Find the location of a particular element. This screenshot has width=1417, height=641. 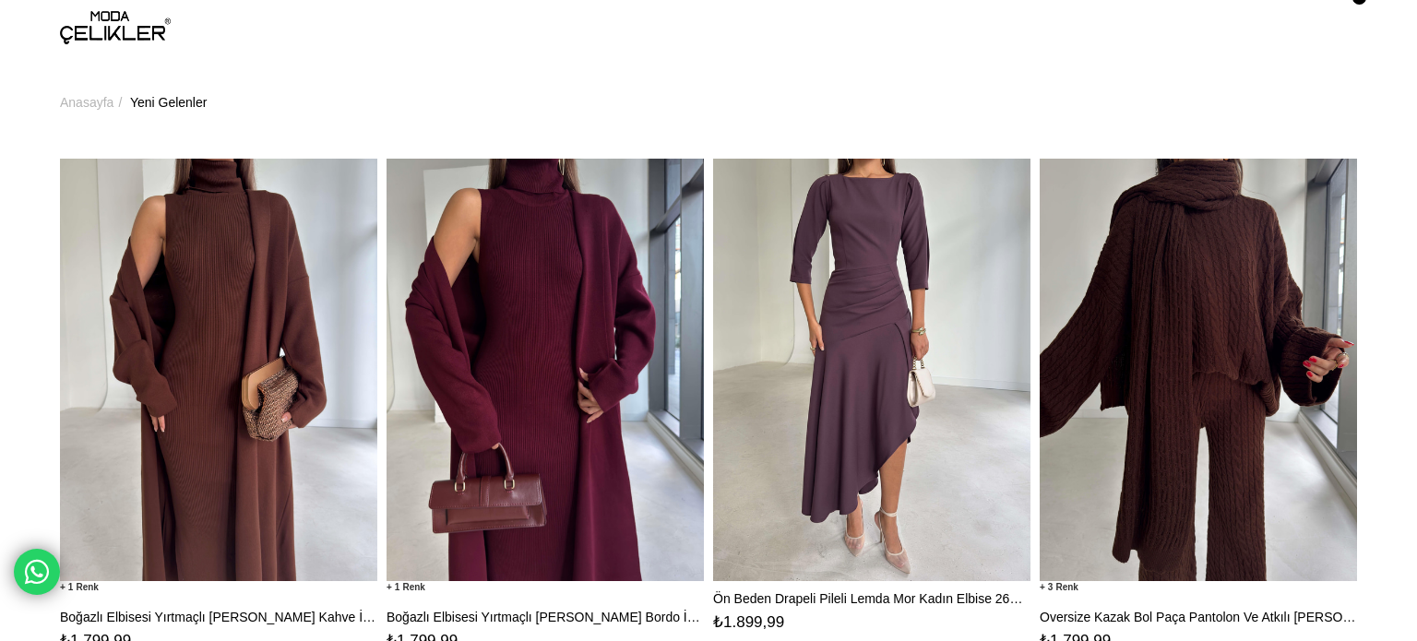

img: Boğazlı Elbisesi Yırtmaçlı Heldo Kadın Kahve İkili Triko Takım 26K094 is located at coordinates (219, 370).